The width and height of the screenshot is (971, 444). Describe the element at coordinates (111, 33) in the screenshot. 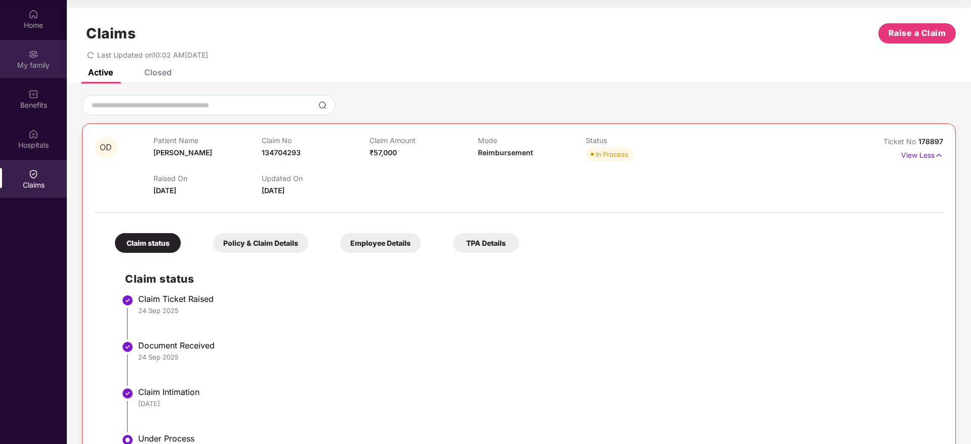

I see `h1: Claims` at that location.